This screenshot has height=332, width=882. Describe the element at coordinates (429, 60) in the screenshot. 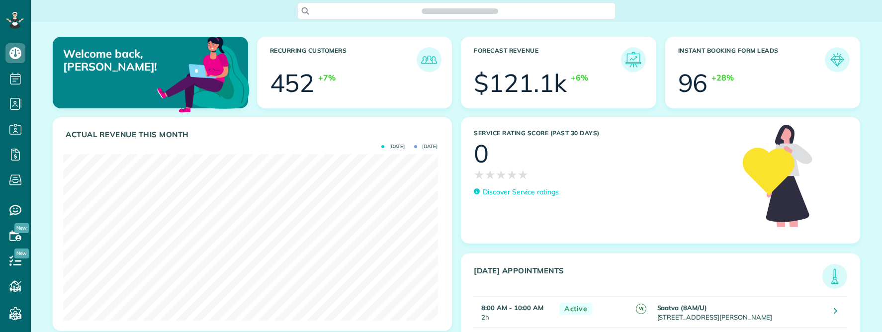

I see `img: icon_recurring_customers-cf858462ba22bcd05b5a5880d41d6543d210077de5bb9ebc9590e49fd87d84ed.png` at that location.